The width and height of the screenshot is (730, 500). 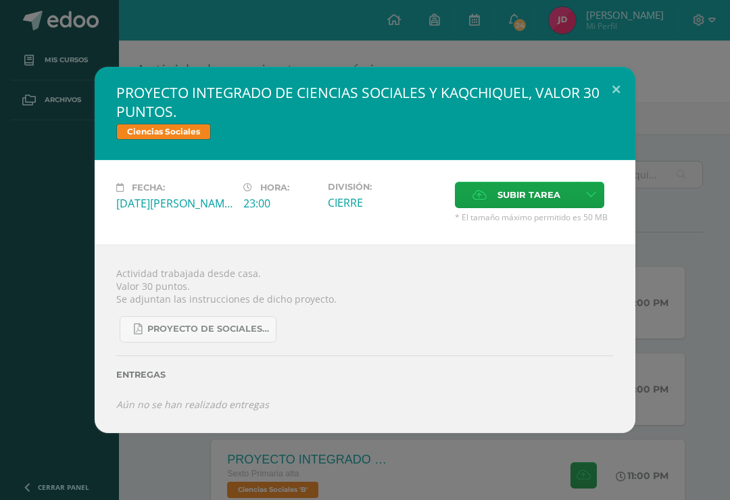 I want to click on span: Proyecto de Sociales y Kaqchikel_3ra. Unidad (1).pdf, so click(x=208, y=329).